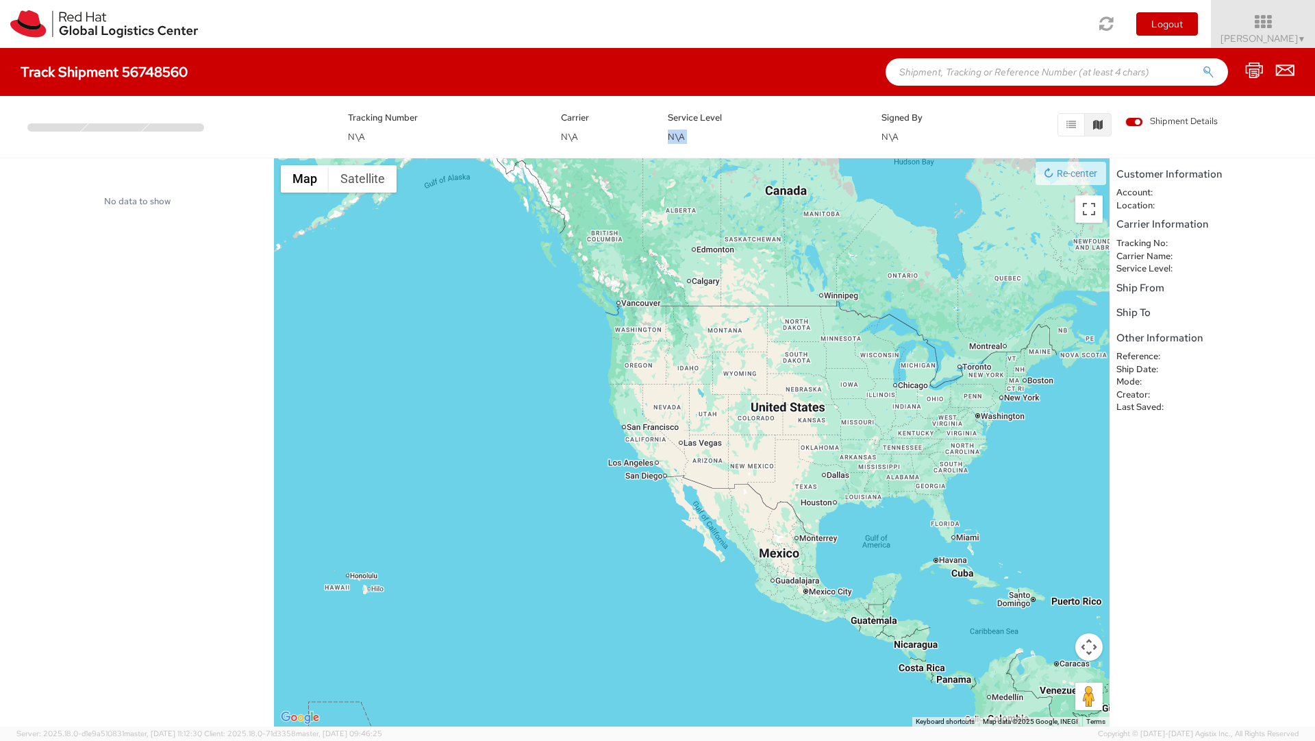 Image resolution: width=1315 pixels, height=741 pixels. I want to click on h5: Carrier Information, so click(1213, 224).